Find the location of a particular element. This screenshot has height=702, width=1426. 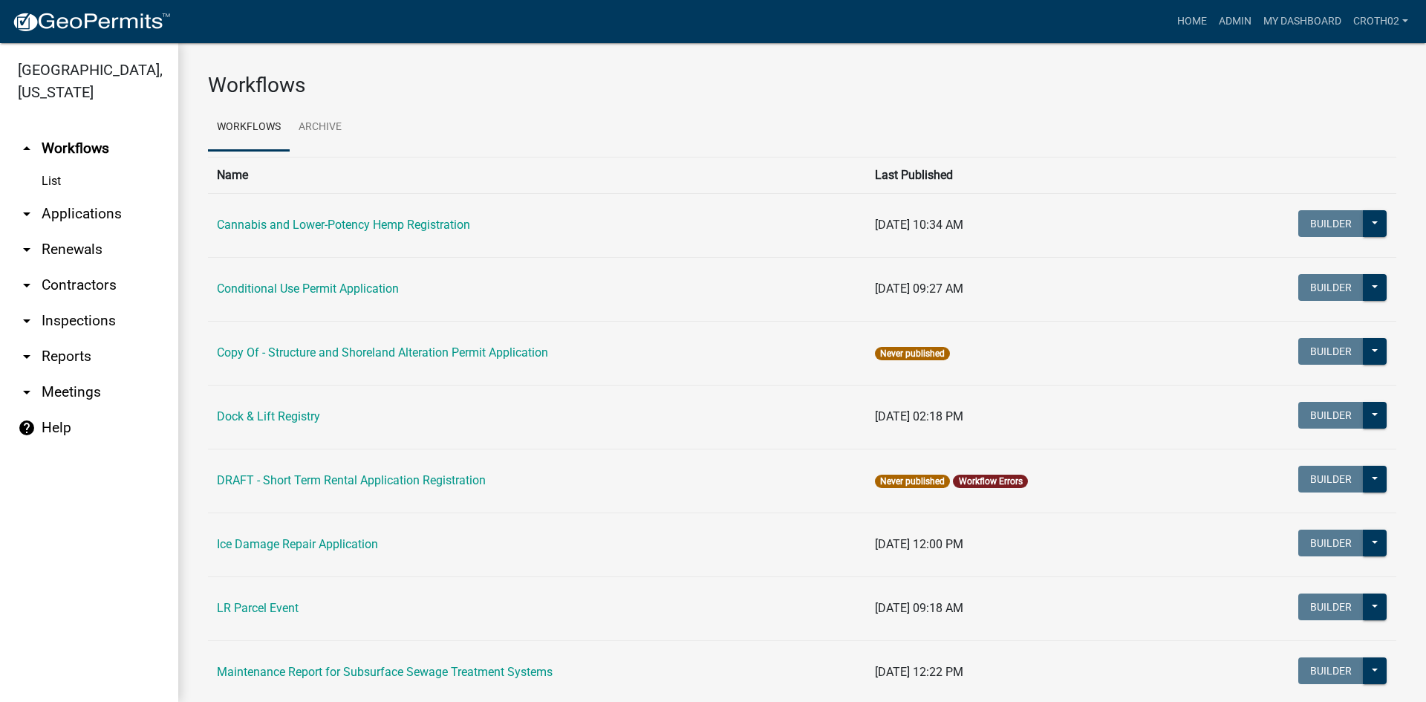

a: Cannabis and Lower-Potency Hemp Registration is located at coordinates (343, 224).